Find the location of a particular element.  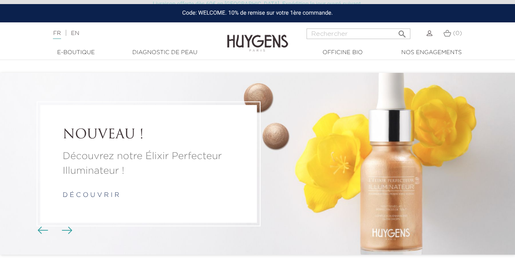

a: d é c o u v r i r is located at coordinates (91, 195).